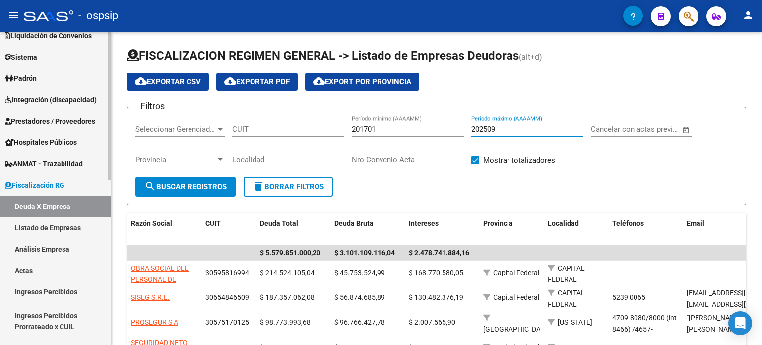 Image resolution: width=762 pixels, height=345 pixels. I want to click on mat-icon: person, so click(748, 15).